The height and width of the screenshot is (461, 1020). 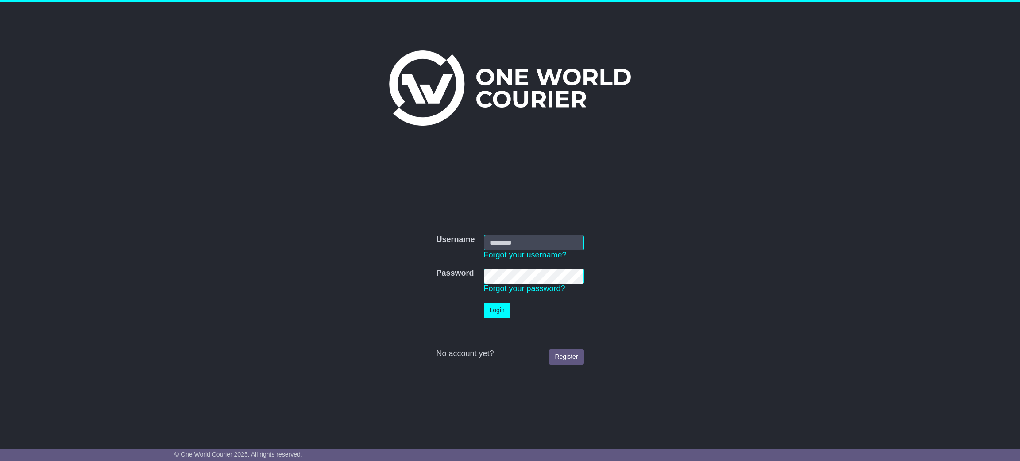 I want to click on button: Login, so click(x=497, y=310).